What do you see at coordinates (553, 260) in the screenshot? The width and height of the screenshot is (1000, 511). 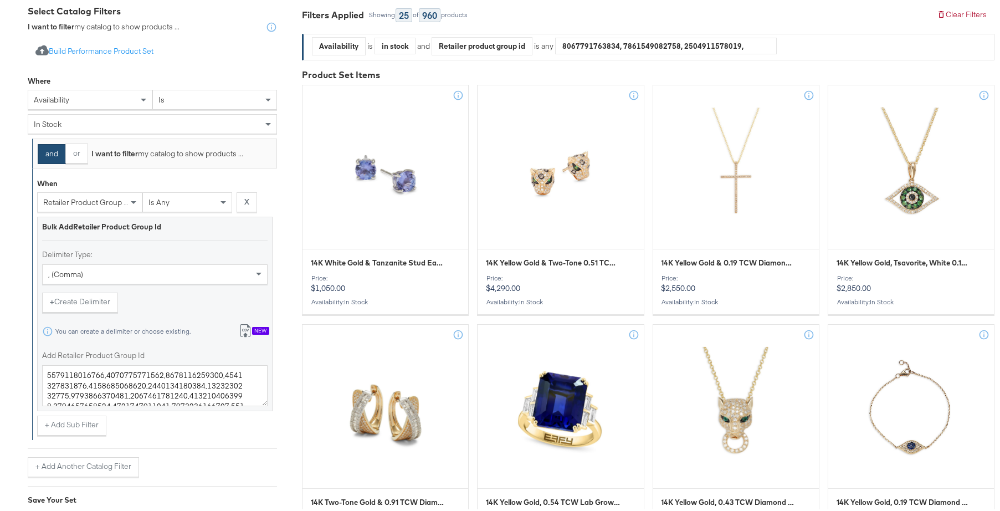 I see `span: 14K Yellow Gold & Two-Tone 0.51 TCW Diamond Panther Stud Earrings` at bounding box center [553, 260].